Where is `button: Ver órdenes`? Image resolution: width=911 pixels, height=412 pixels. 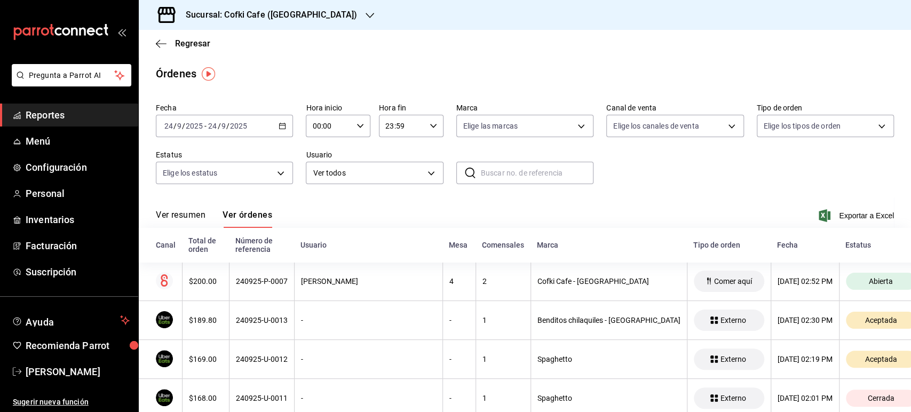
button: Ver órdenes is located at coordinates (247, 219).